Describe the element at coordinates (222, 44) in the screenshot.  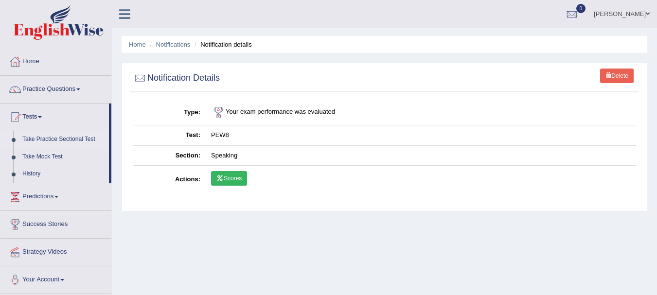
I see `li: Notification details` at that location.